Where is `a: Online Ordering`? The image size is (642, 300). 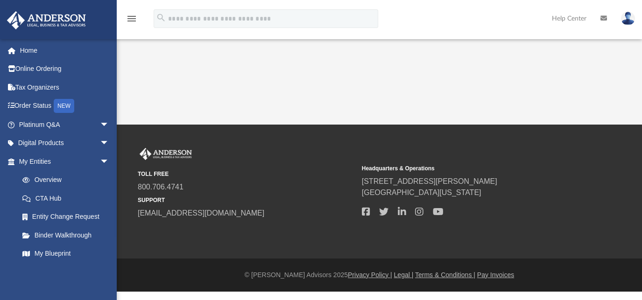 a: Online Ordering is located at coordinates (65, 69).